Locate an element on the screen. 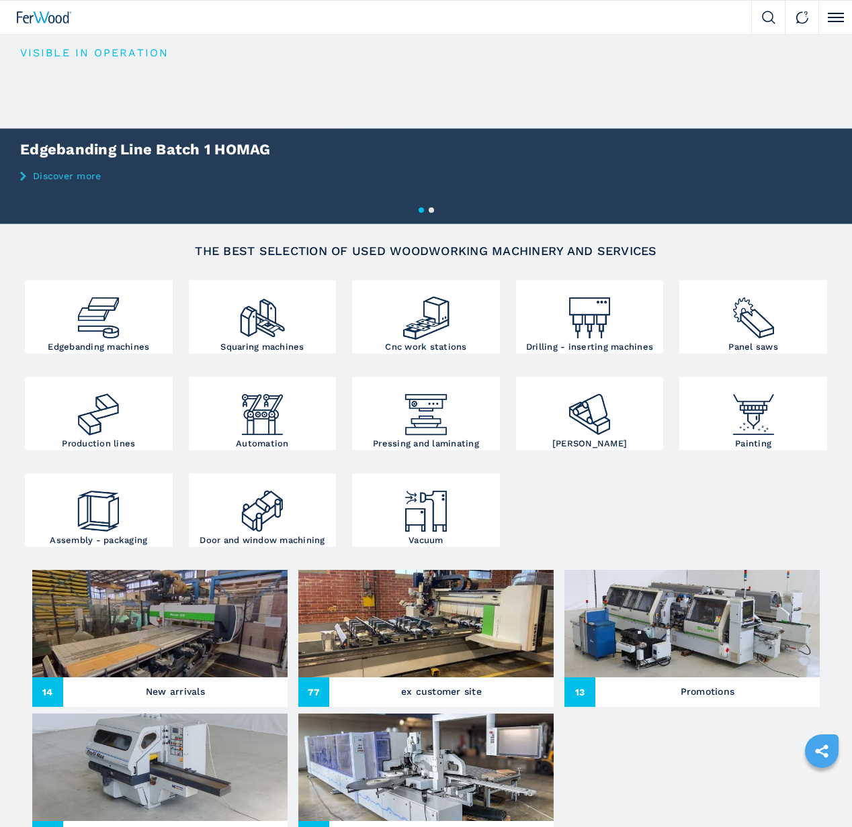 The height and width of the screenshot is (827, 852). span: 14 is located at coordinates (48, 692).